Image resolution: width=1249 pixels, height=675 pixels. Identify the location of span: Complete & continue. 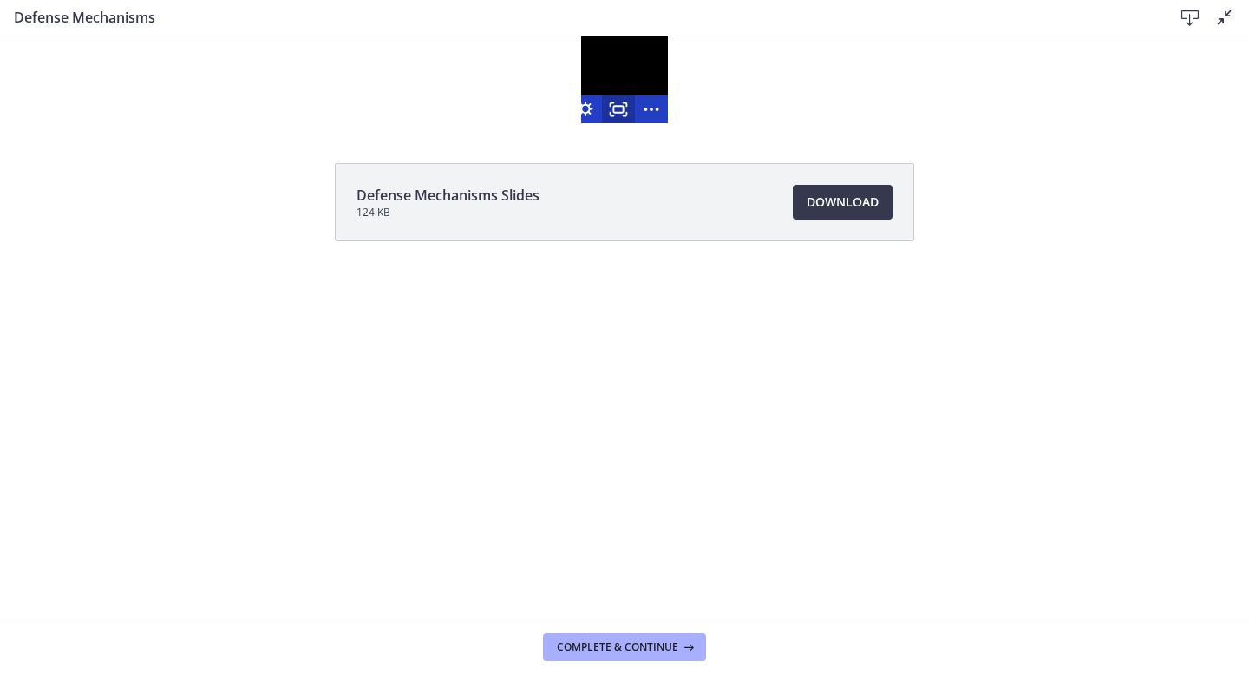
(618, 647).